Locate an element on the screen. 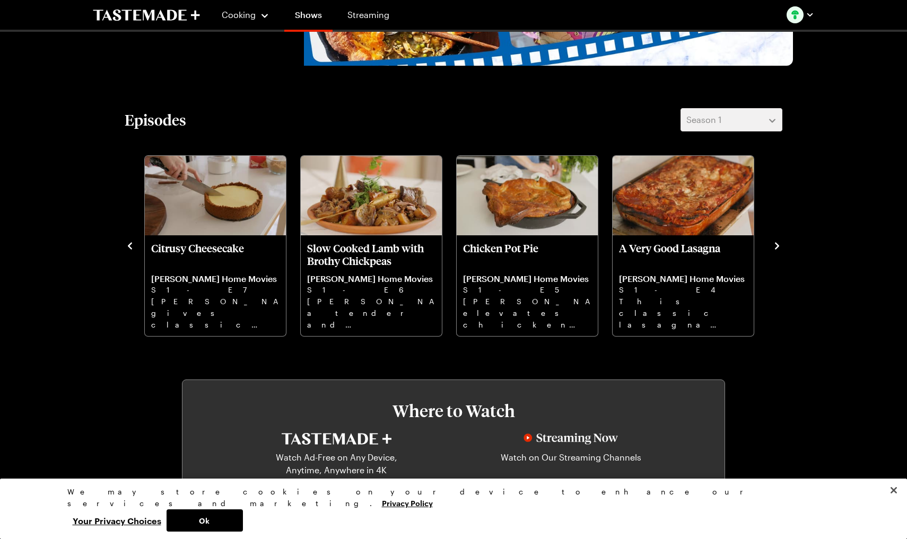 This screenshot has width=907, height=539. a: More information about your privacy, opens in a new tab is located at coordinates (407, 503).